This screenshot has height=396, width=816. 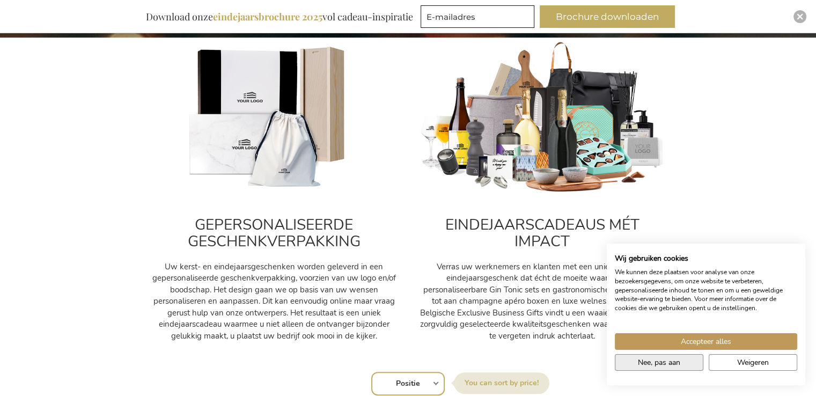 What do you see at coordinates (280, 17) in the screenshot?
I see `div: Download onze vol cadeau-inspiratie` at bounding box center [280, 17].